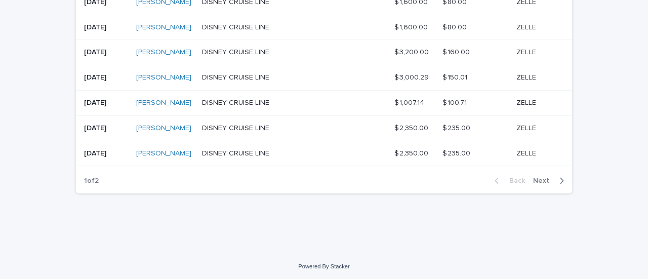  I want to click on button: Back, so click(508, 181).